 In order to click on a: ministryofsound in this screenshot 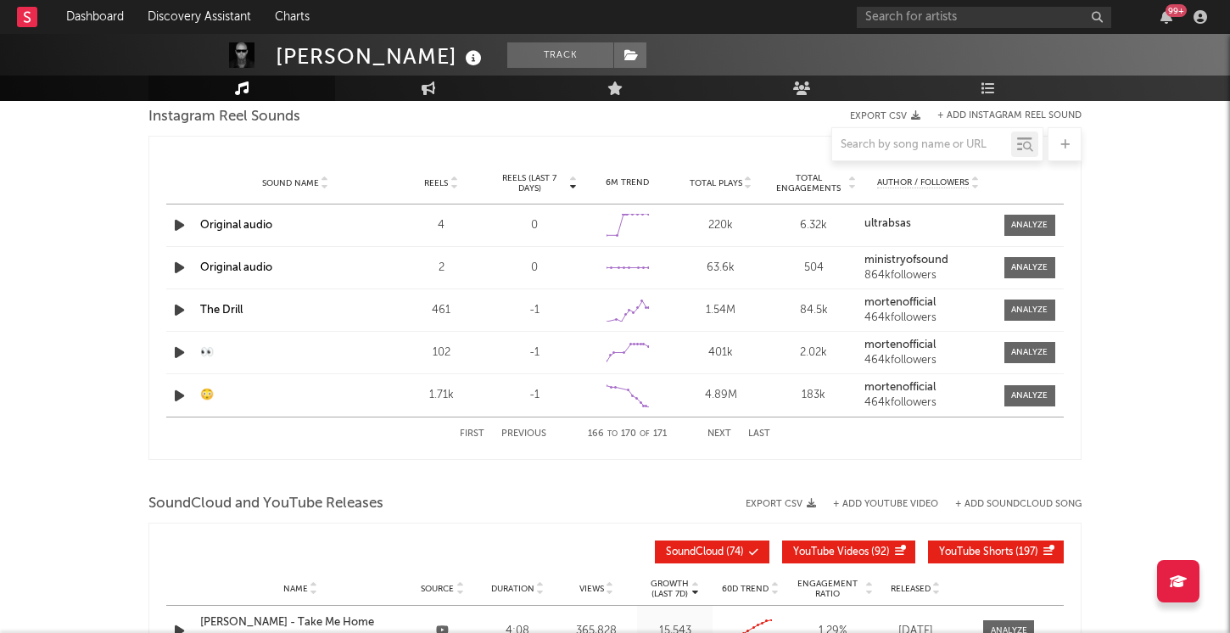, I will do `click(928, 261)`.